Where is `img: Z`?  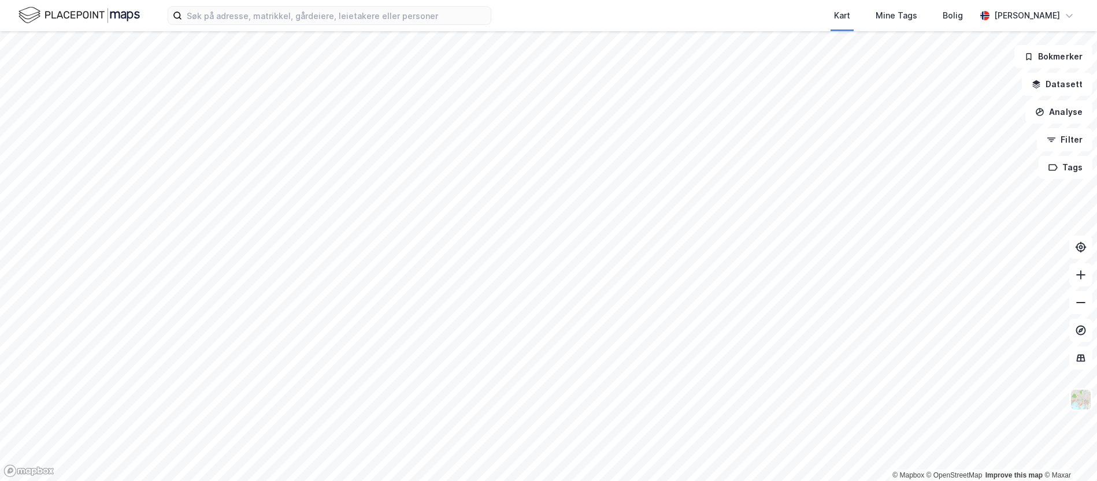 img: Z is located at coordinates (1081, 400).